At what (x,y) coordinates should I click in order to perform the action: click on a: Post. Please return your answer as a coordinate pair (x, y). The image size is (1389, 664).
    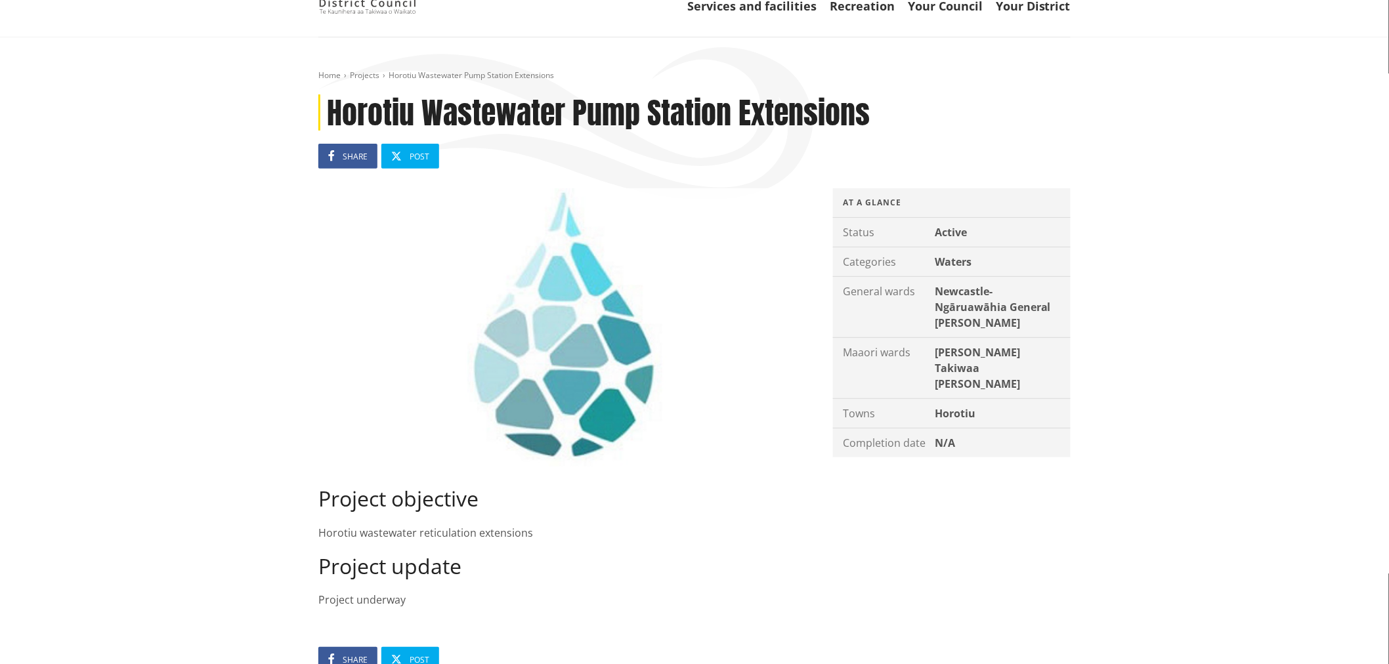
    Looking at the image, I should click on (410, 156).